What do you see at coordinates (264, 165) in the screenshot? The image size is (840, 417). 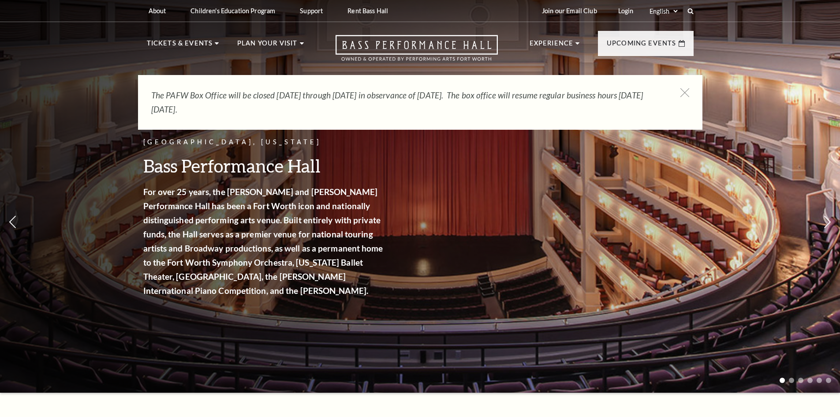 I see `h3: Bass Performance Hall` at bounding box center [264, 165].